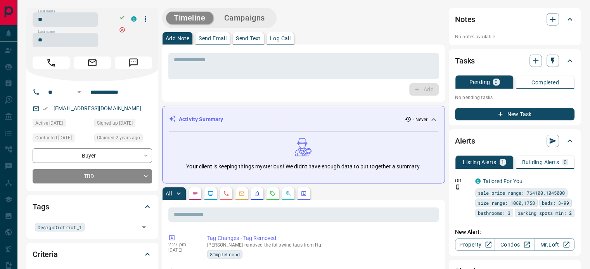 The width and height of the screenshot is (590, 269). I want to click on p: Send Text, so click(248, 38).